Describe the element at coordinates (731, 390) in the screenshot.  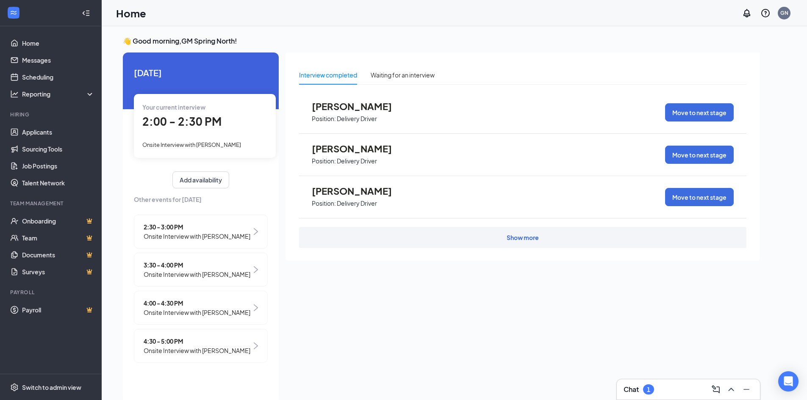
I see `svg: ChevronUp` at that location.